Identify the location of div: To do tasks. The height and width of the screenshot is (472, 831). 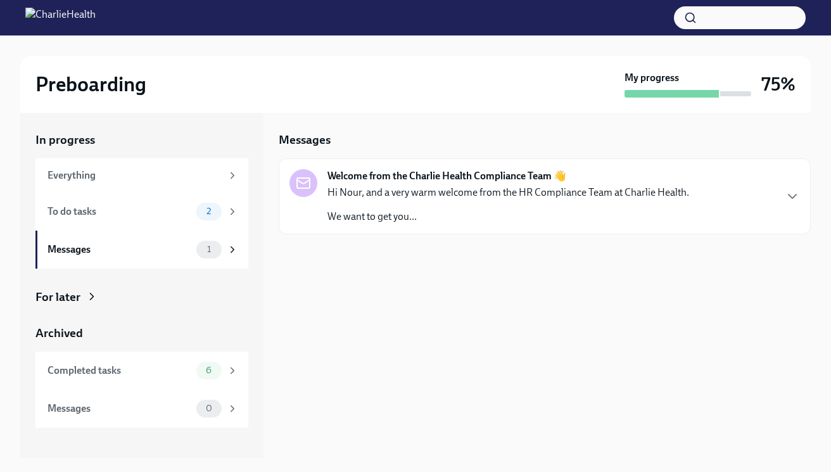
(119, 212).